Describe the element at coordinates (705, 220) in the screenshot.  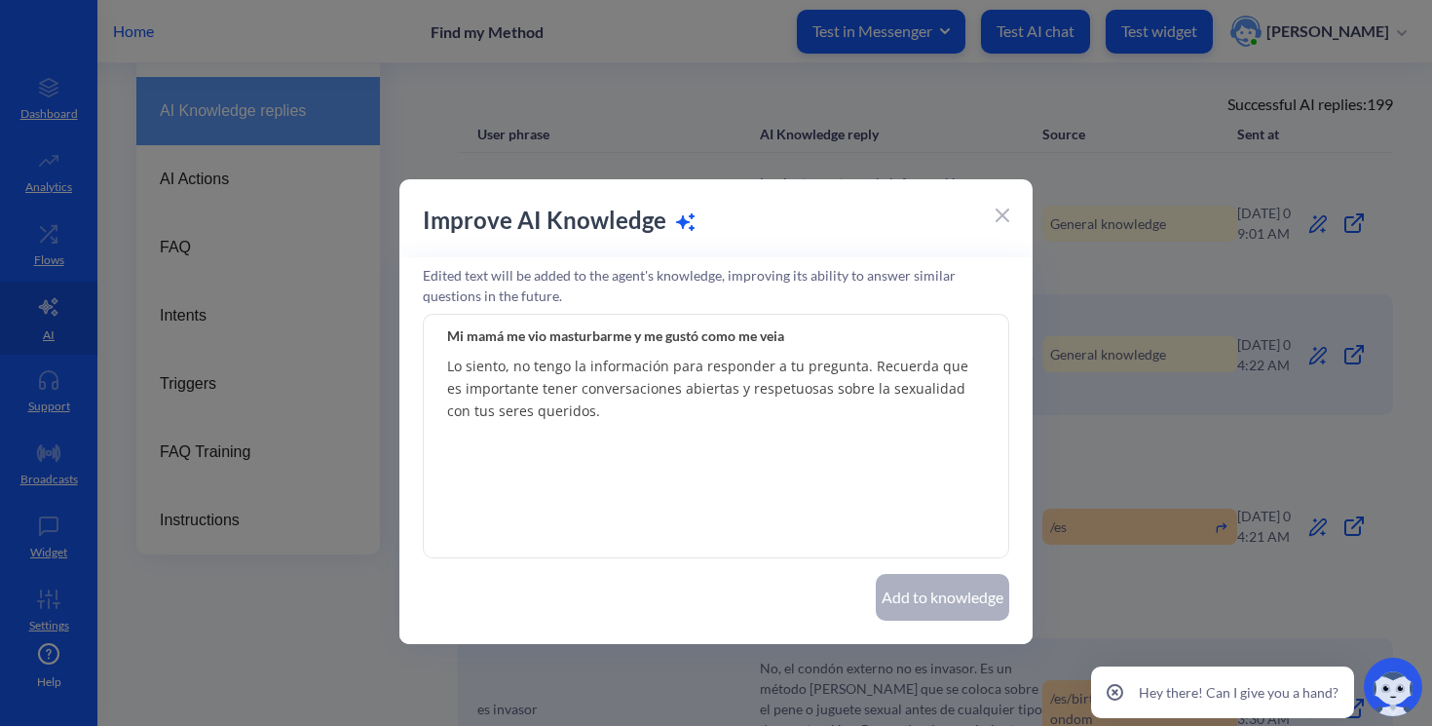
I see `p: Improve AI Knowledge` at that location.